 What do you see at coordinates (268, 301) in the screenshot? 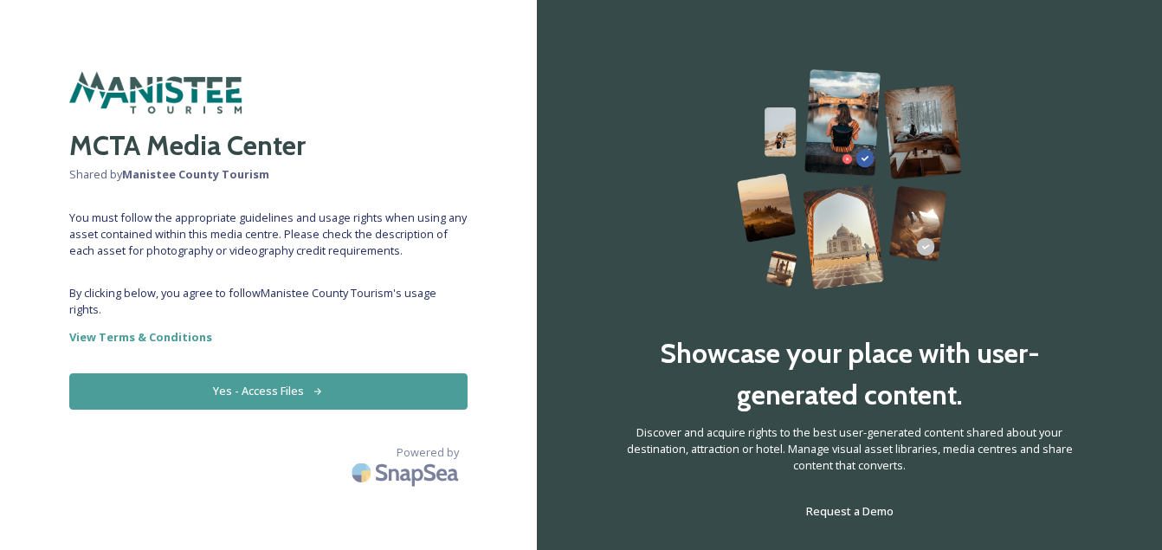
I see `span: By clicking below, you agree to follow Manistee County Tourism 's usage rights.` at bounding box center [268, 301].